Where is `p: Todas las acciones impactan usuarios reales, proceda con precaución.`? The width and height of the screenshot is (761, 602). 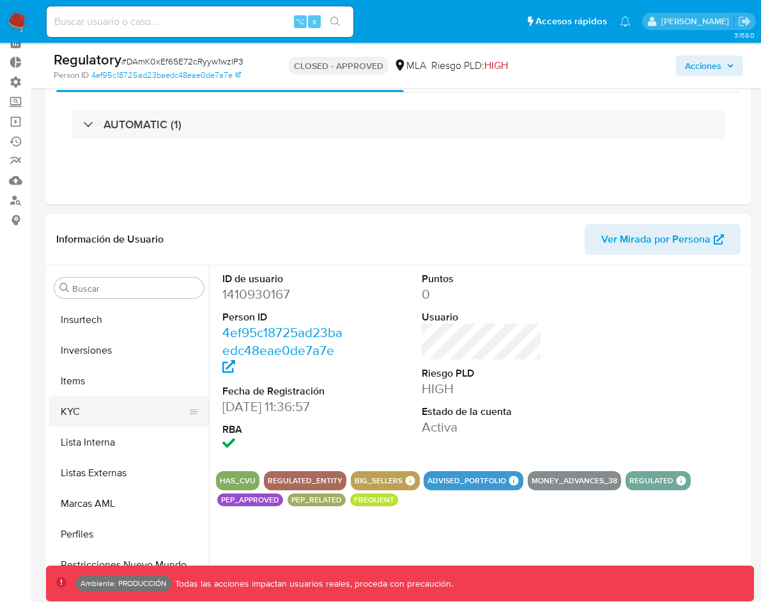 p: Todas las acciones impactan usuarios reales, proceda con precaución. is located at coordinates (312, 584).